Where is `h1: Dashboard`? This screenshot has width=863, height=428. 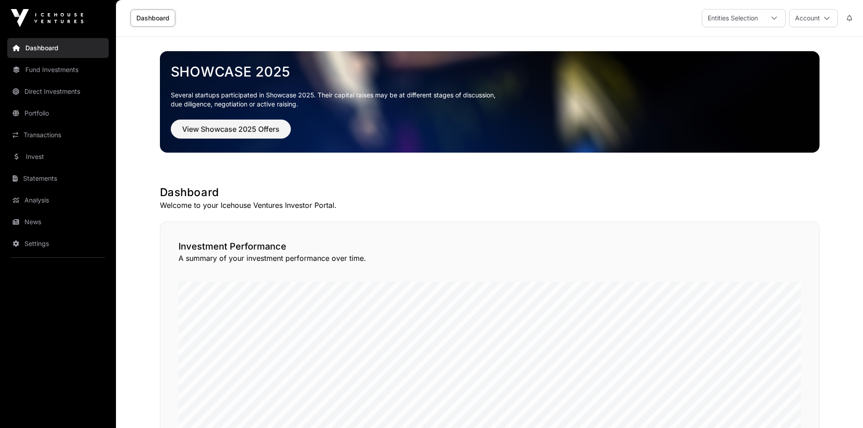
h1: Dashboard is located at coordinates (490, 192).